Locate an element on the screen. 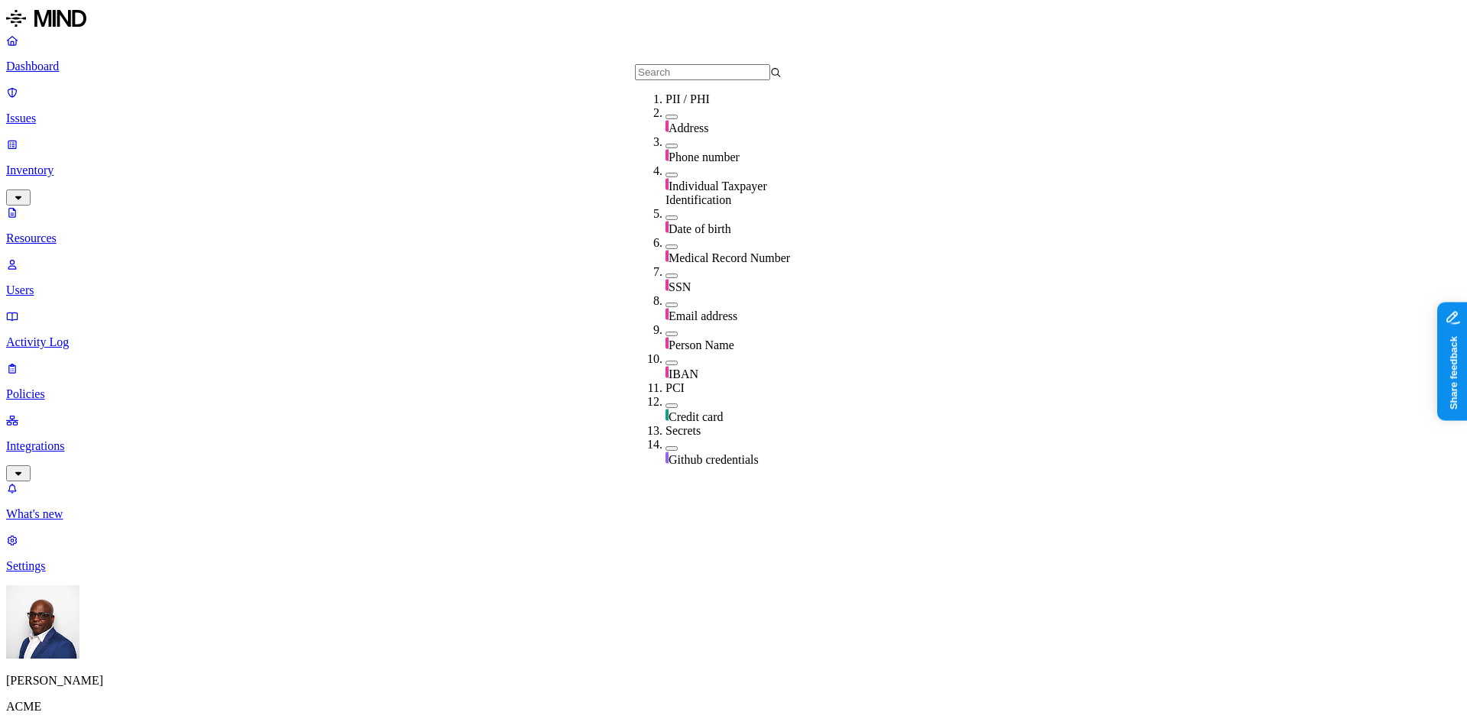  a: Users is located at coordinates (733, 277).